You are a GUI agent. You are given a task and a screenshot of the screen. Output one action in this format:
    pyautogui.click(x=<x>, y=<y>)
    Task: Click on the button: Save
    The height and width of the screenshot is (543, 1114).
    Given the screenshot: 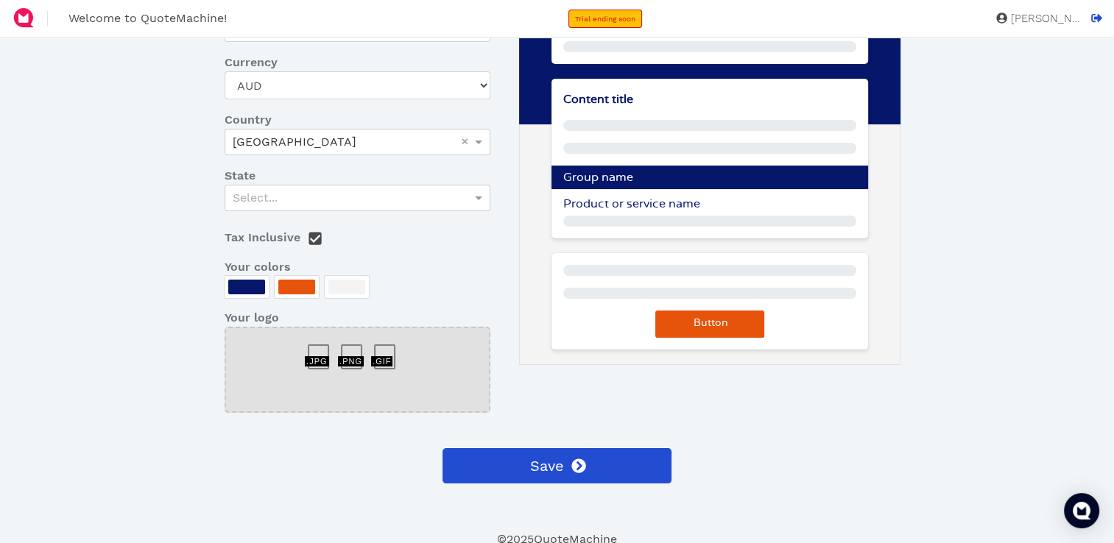 What is the action you would take?
    pyautogui.click(x=557, y=466)
    